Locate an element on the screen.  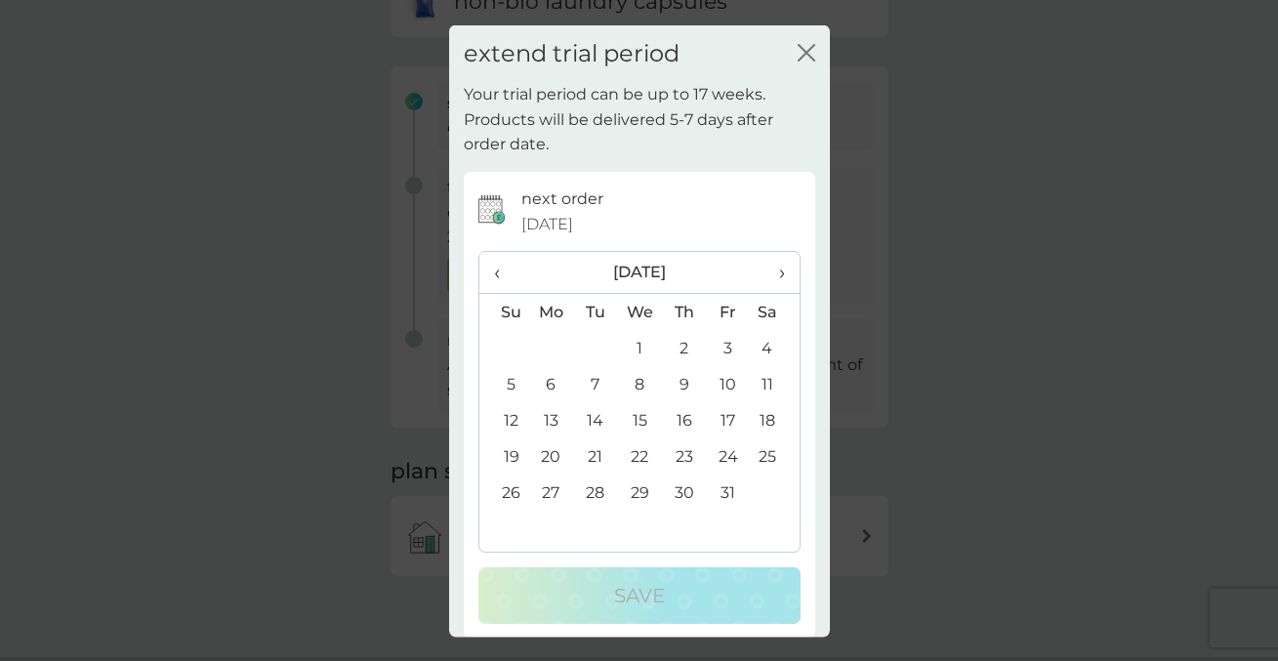
td: 26 is located at coordinates (504, 492).